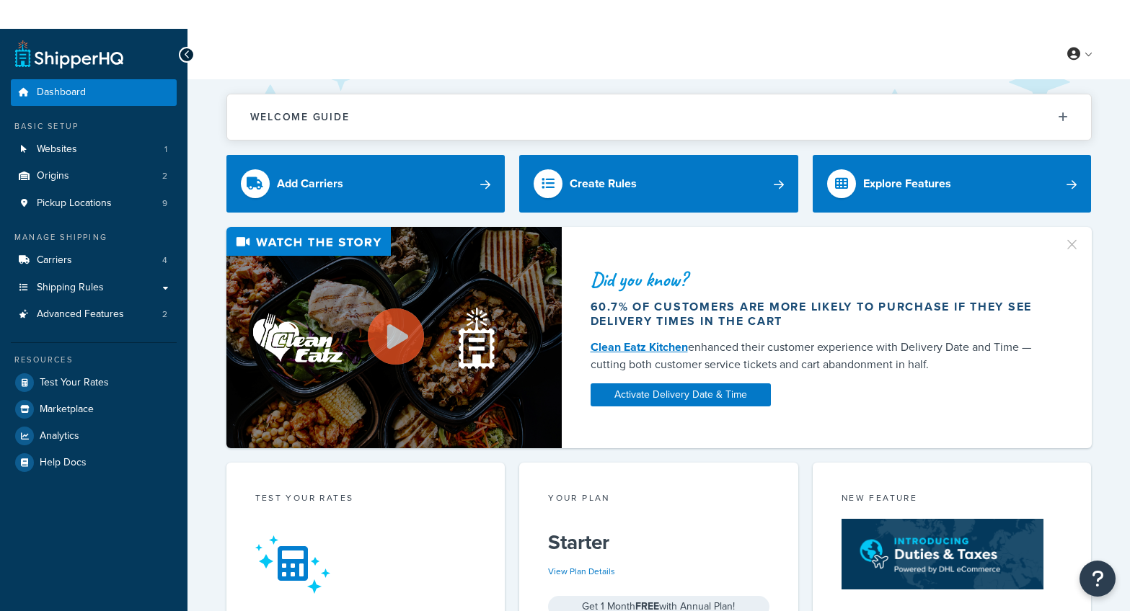 Image resolution: width=1130 pixels, height=611 pixels. What do you see at coordinates (952, 500) in the screenshot?
I see `div: New Feature` at bounding box center [952, 500].